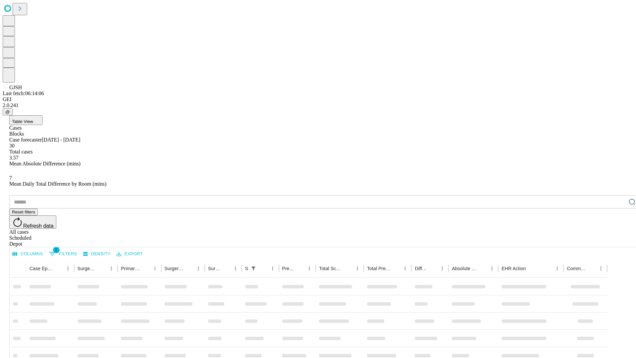 This screenshot has width=636, height=358. What do you see at coordinates (130, 268) in the screenshot?
I see `div: Primary Service` at bounding box center [130, 268].